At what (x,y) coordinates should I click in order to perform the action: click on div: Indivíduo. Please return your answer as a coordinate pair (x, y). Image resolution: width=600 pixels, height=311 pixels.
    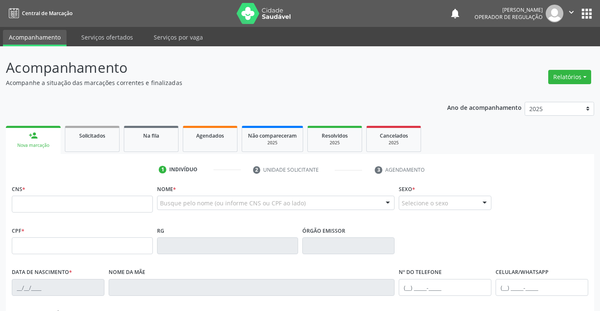
    Looking at the image, I should click on (183, 170).